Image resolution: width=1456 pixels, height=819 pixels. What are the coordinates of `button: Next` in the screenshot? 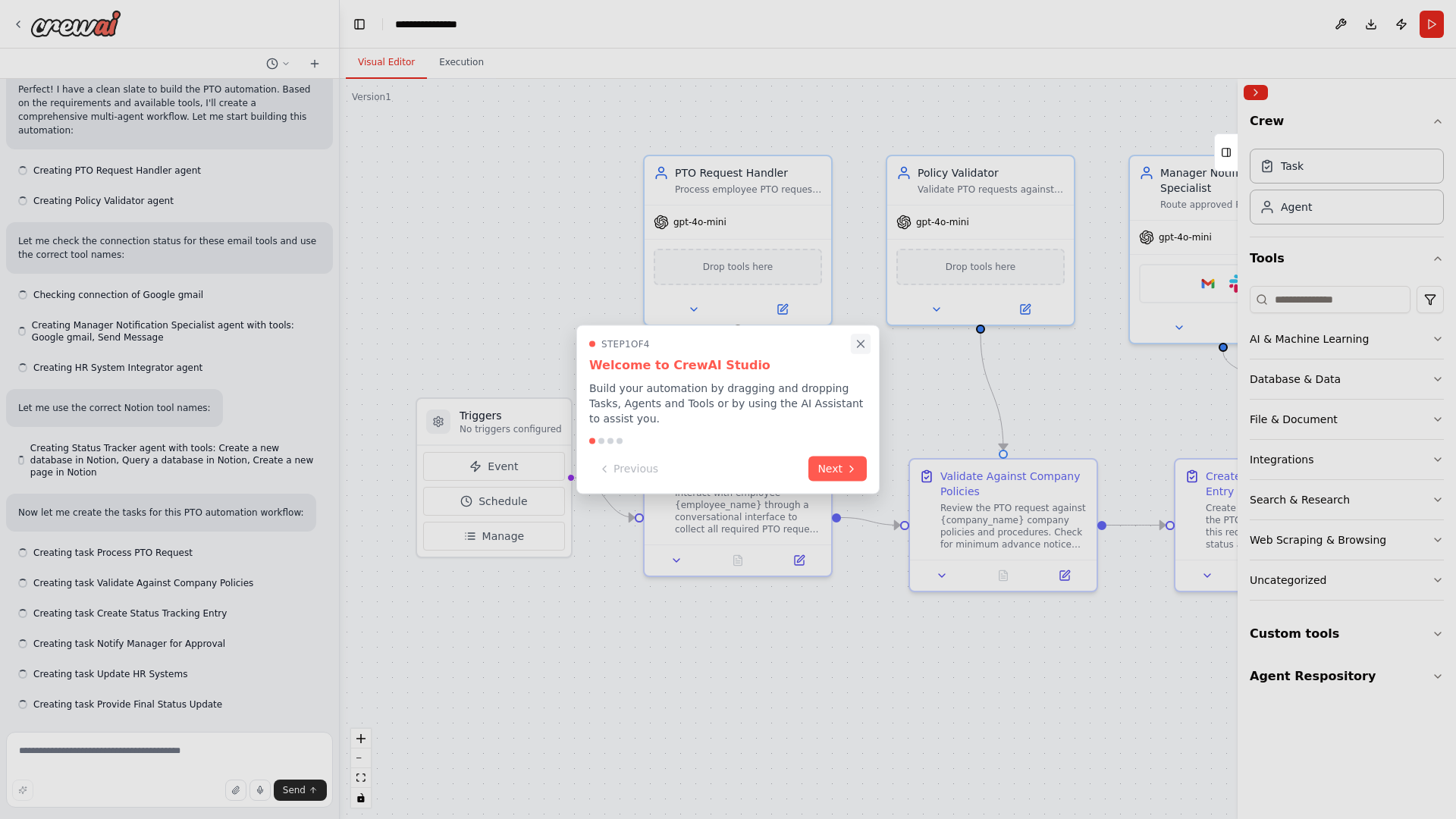 It's located at (837, 469).